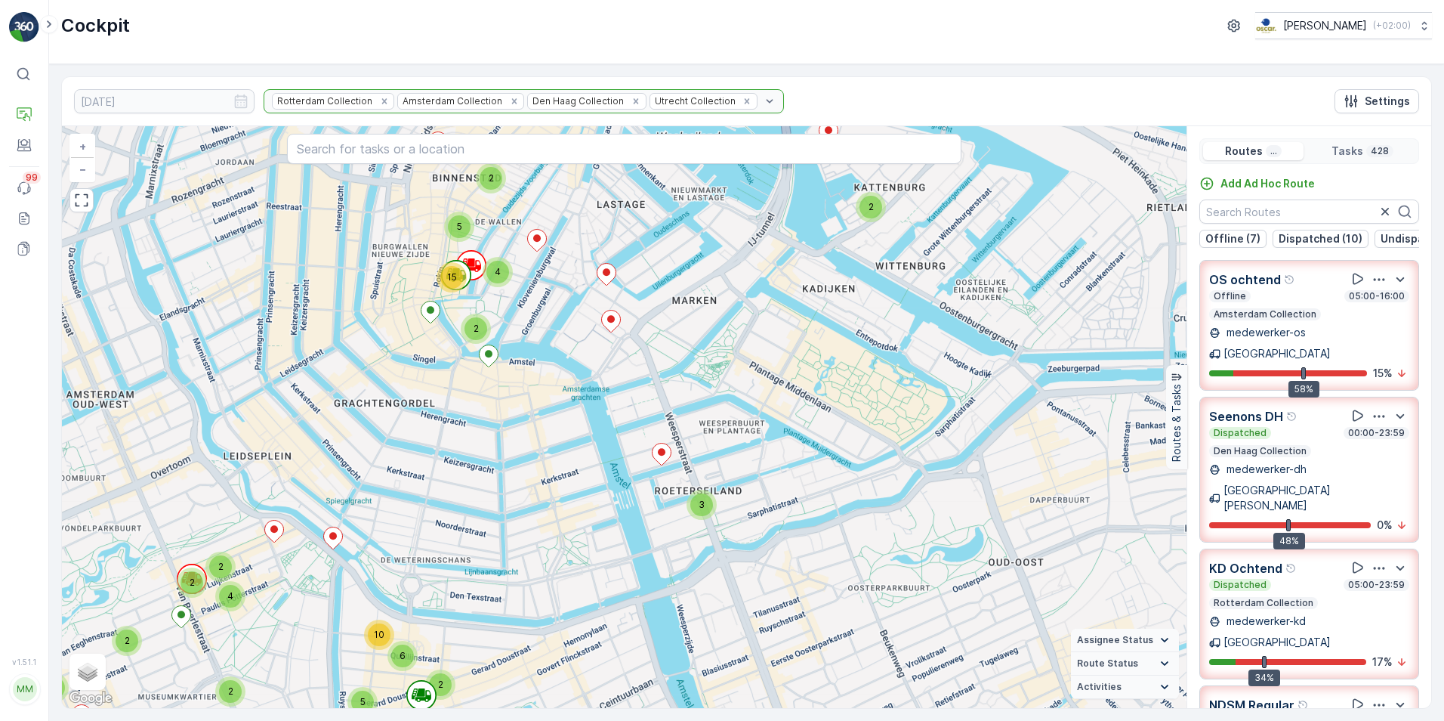  Describe the element at coordinates (88, 671) in the screenshot. I see `a: Layers` at that location.